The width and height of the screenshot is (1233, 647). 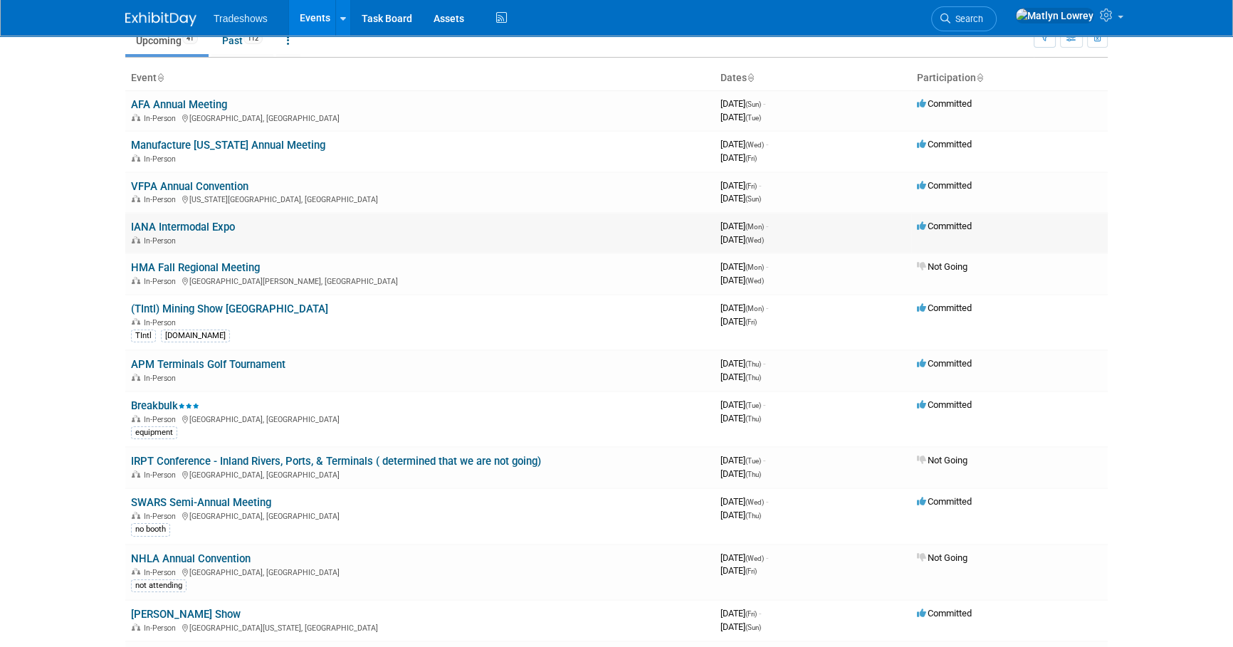 What do you see at coordinates (160, 78) in the screenshot?
I see `a: Sort by Event Name` at bounding box center [160, 78].